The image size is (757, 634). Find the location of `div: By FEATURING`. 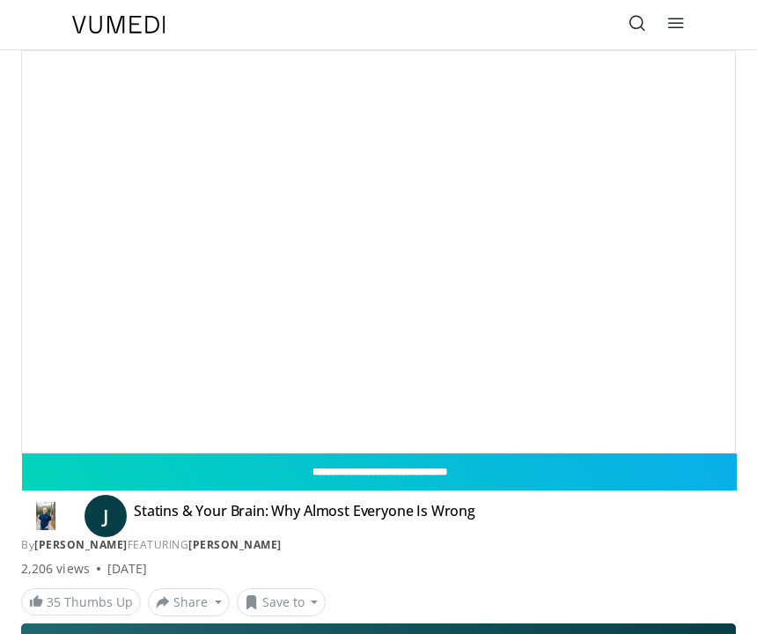

div: By FEATURING is located at coordinates (379, 545).